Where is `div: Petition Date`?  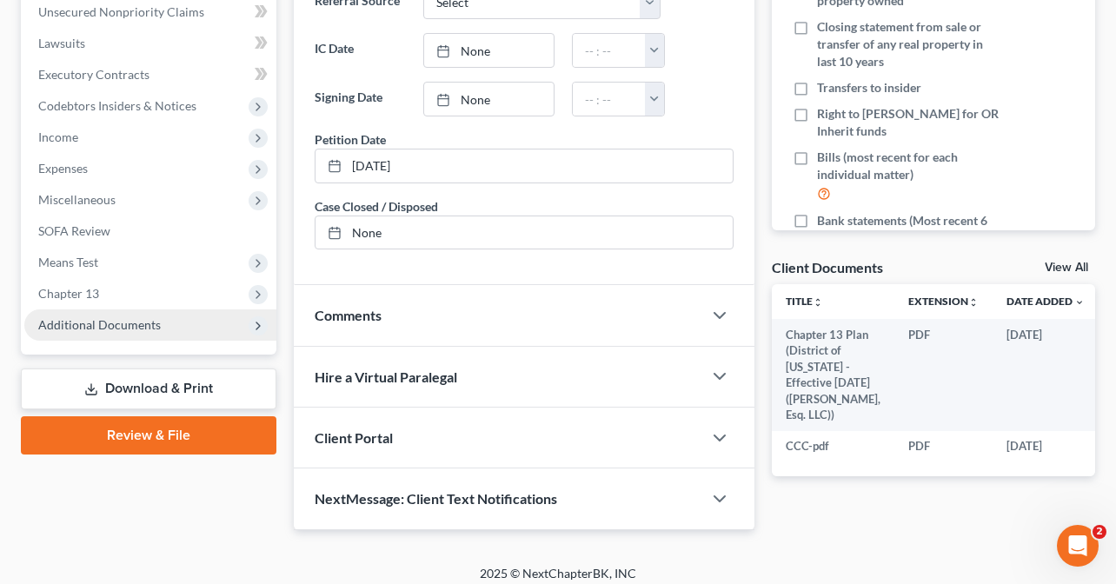 div: Petition Date is located at coordinates (350, 139).